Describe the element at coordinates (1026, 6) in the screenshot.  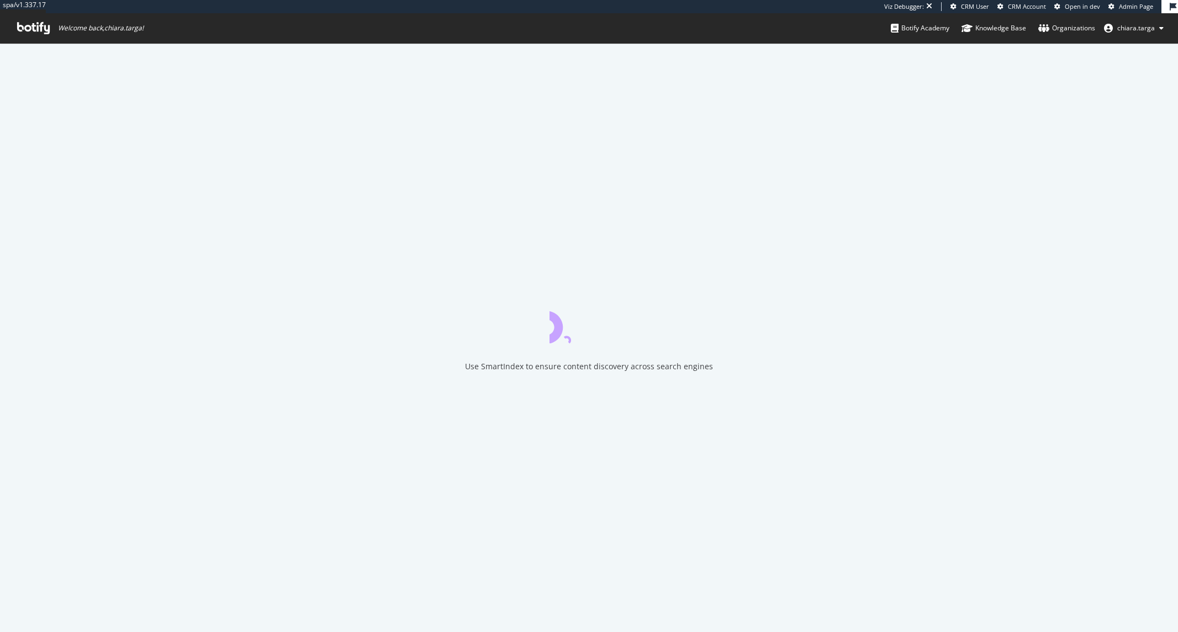
I see `span: CRM Account` at that location.